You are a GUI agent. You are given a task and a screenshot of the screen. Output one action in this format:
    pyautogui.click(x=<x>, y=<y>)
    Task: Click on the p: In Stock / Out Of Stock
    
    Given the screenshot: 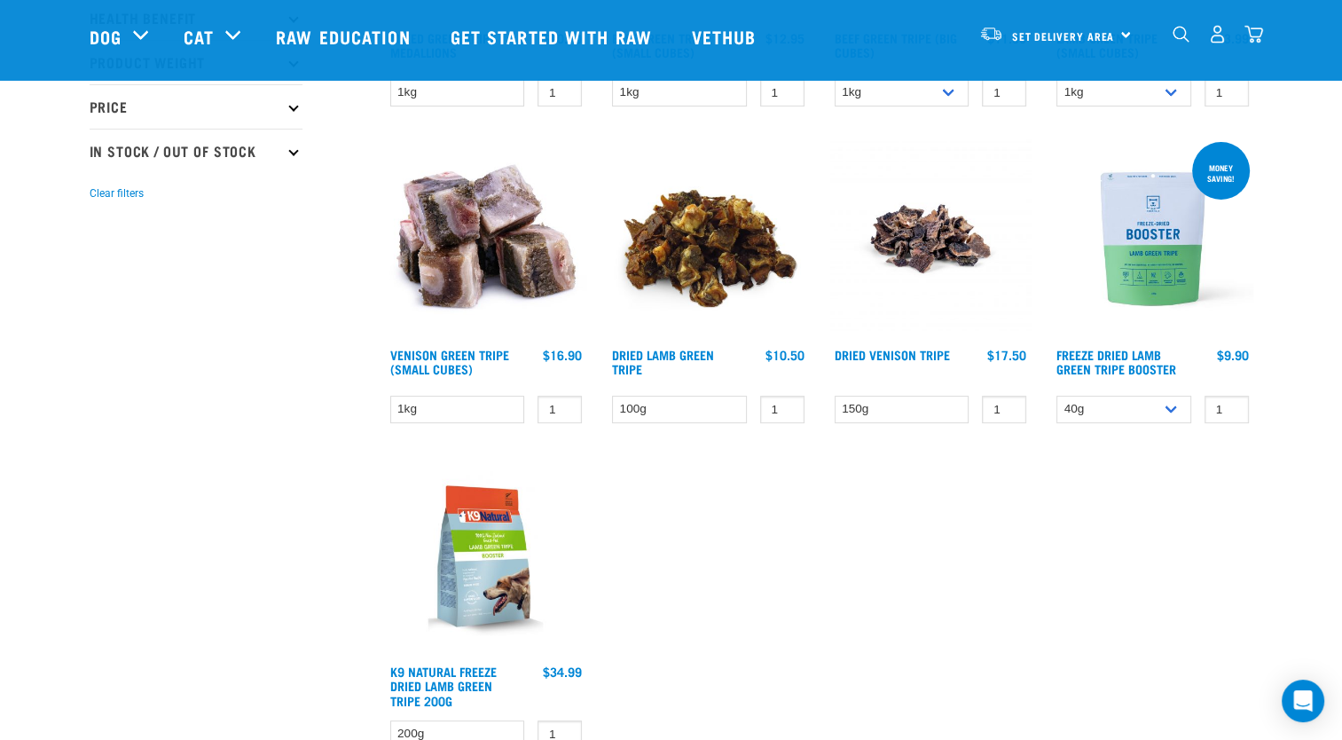 What is the action you would take?
    pyautogui.click(x=196, y=151)
    